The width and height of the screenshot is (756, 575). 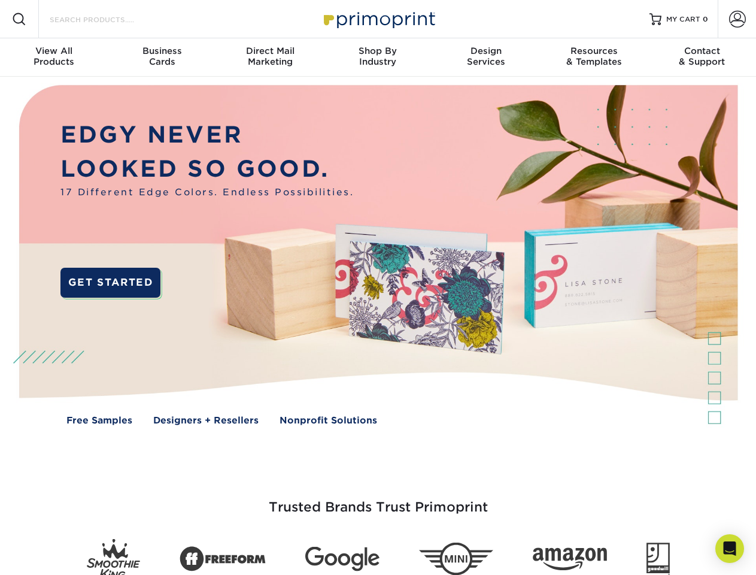 What do you see at coordinates (99, 420) in the screenshot?
I see `a: Free Samples` at bounding box center [99, 420].